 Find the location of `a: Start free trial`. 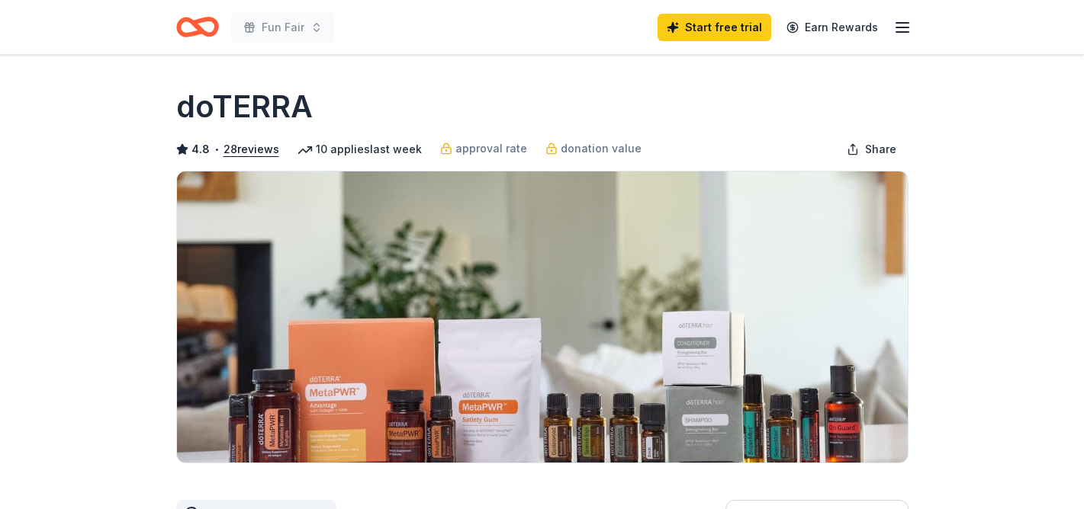

a: Start free trial is located at coordinates (714, 27).